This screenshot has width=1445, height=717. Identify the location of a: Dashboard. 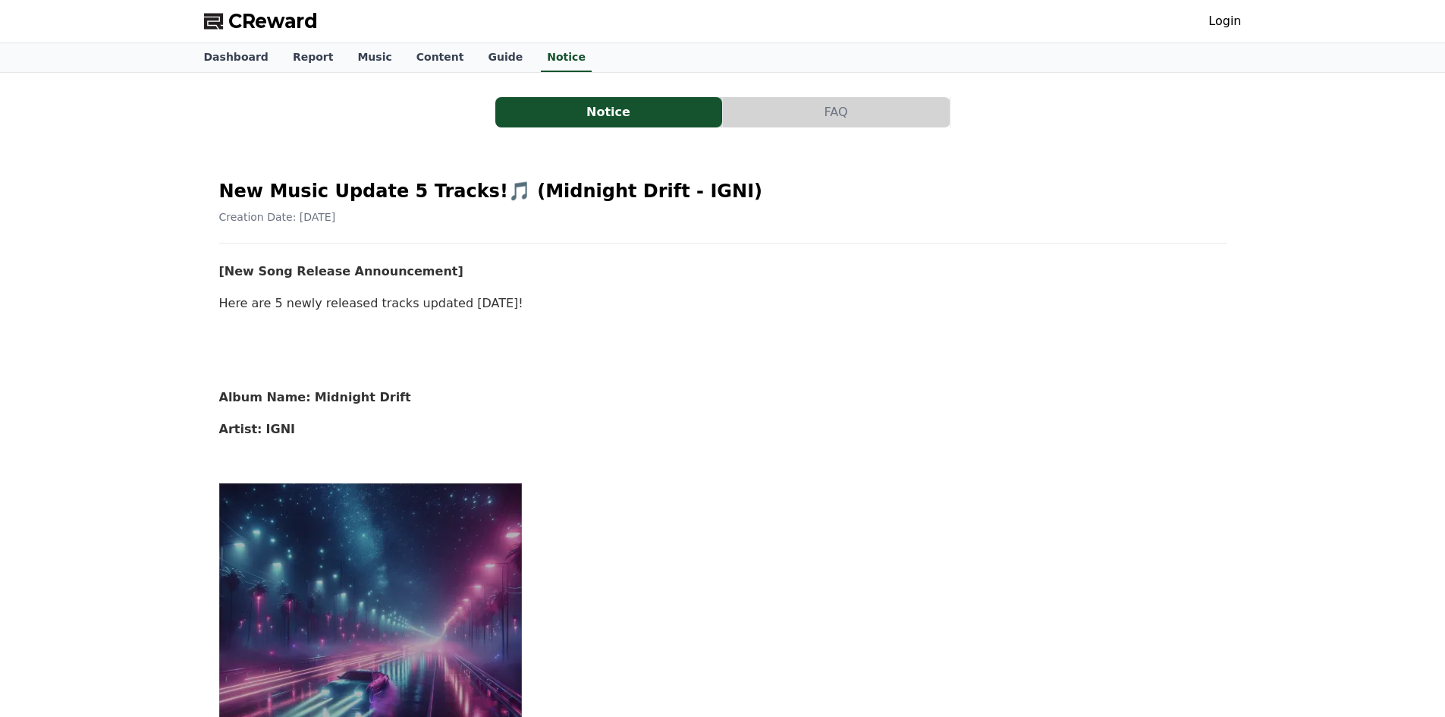
(236, 58).